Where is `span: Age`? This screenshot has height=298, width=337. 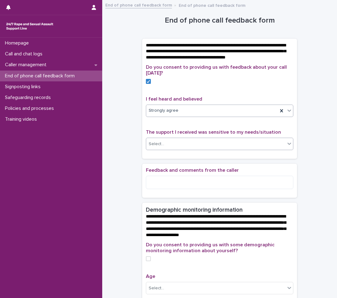 span: Age is located at coordinates (150, 276).